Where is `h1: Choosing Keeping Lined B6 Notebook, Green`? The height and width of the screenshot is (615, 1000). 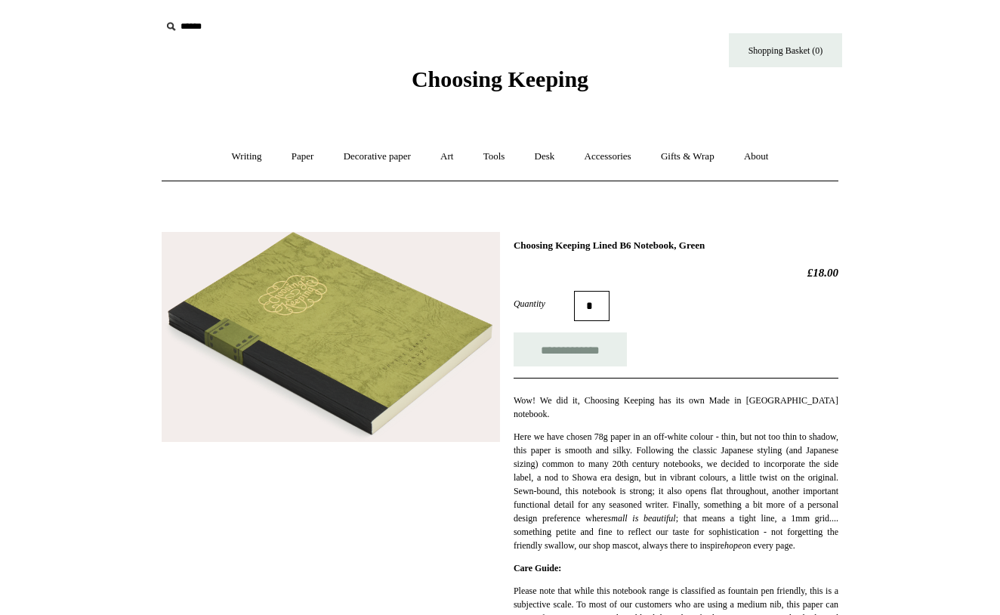
h1: Choosing Keeping Lined B6 Notebook, Green is located at coordinates (676, 246).